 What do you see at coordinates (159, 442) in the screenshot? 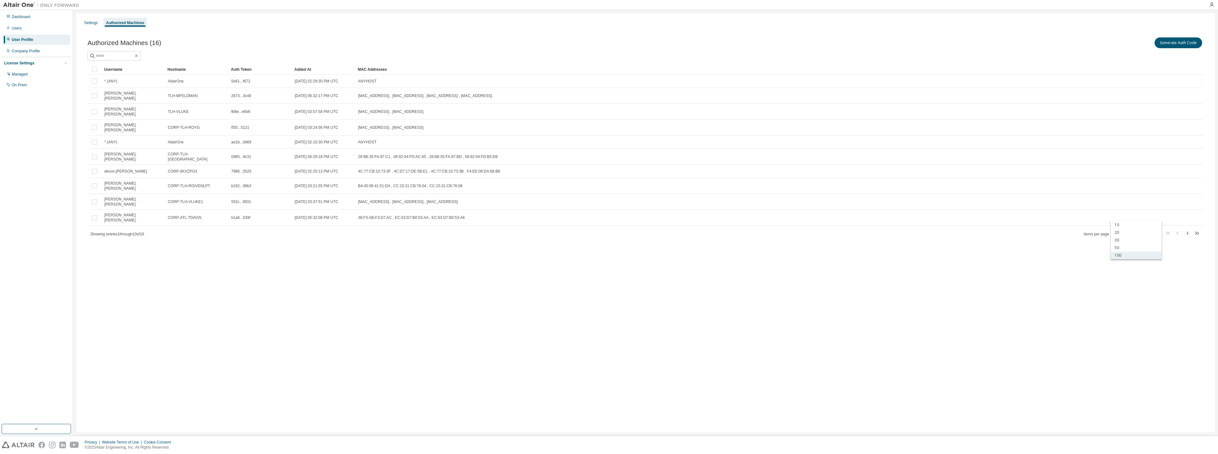
I see `div: Cookie Consent` at bounding box center [159, 442].